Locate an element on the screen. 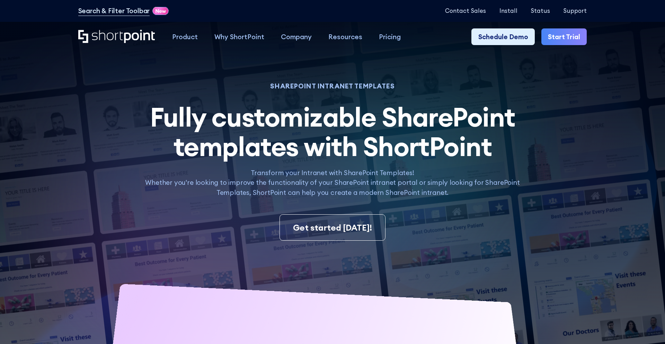 This screenshot has height=344, width=665. div: Pricing is located at coordinates (390, 37).